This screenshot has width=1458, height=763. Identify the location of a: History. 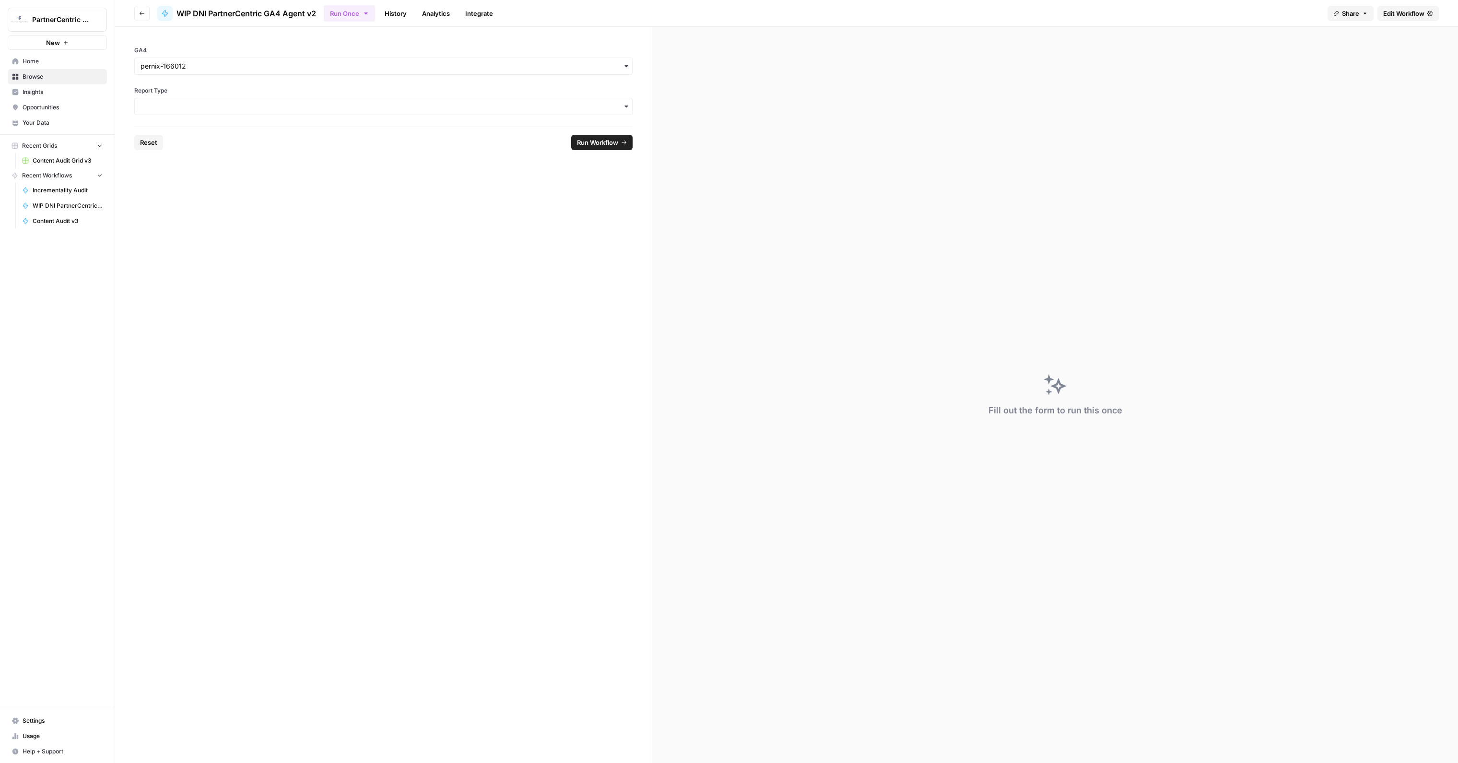
(396, 13).